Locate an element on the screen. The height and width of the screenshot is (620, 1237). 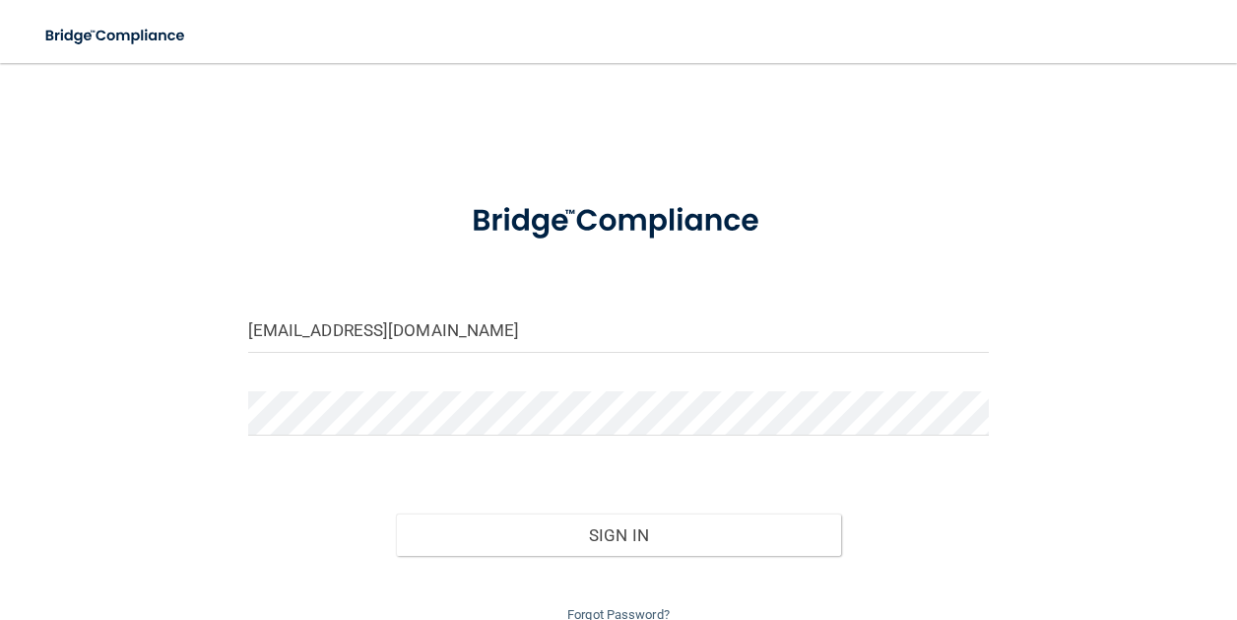
button: Sign In is located at coordinates (619, 535).